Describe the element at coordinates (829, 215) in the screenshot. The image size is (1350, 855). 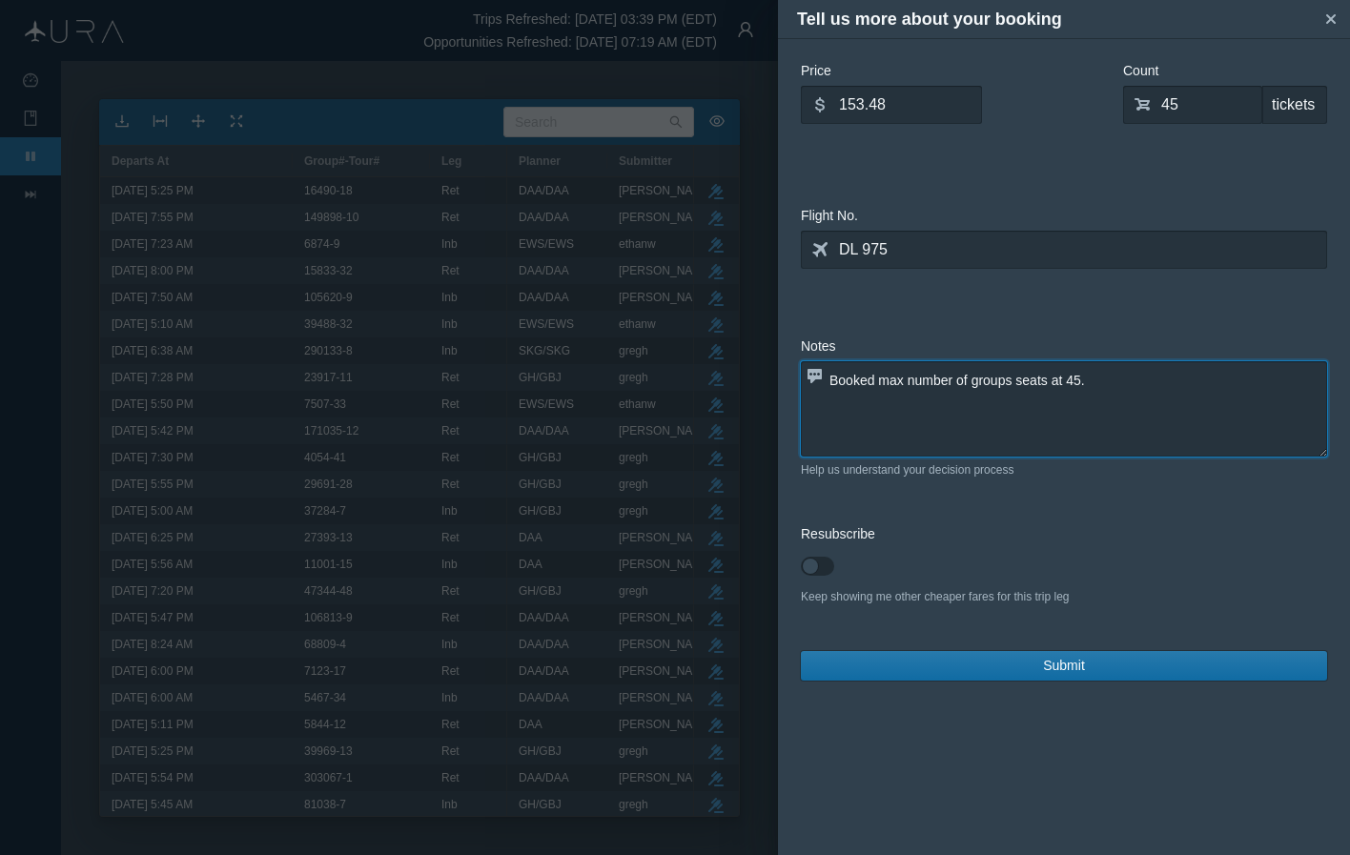
I see `span: Flight No.` at that location.